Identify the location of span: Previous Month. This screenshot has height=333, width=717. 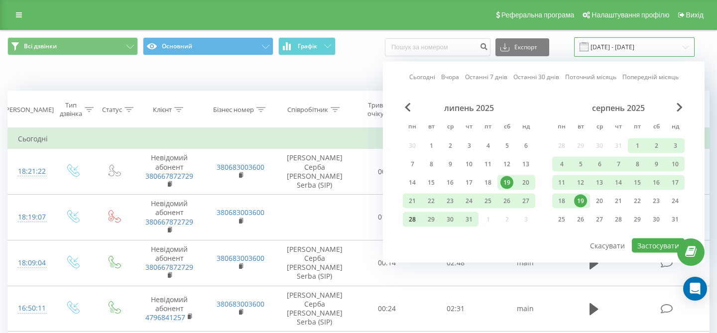
(408, 108).